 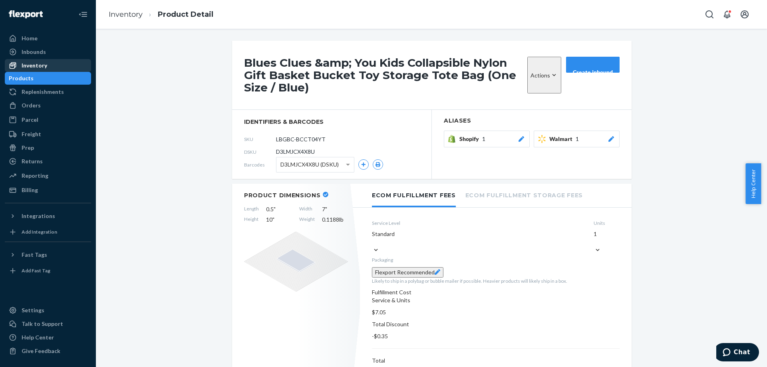 I want to click on a: Add Integration, so click(x=48, y=232).